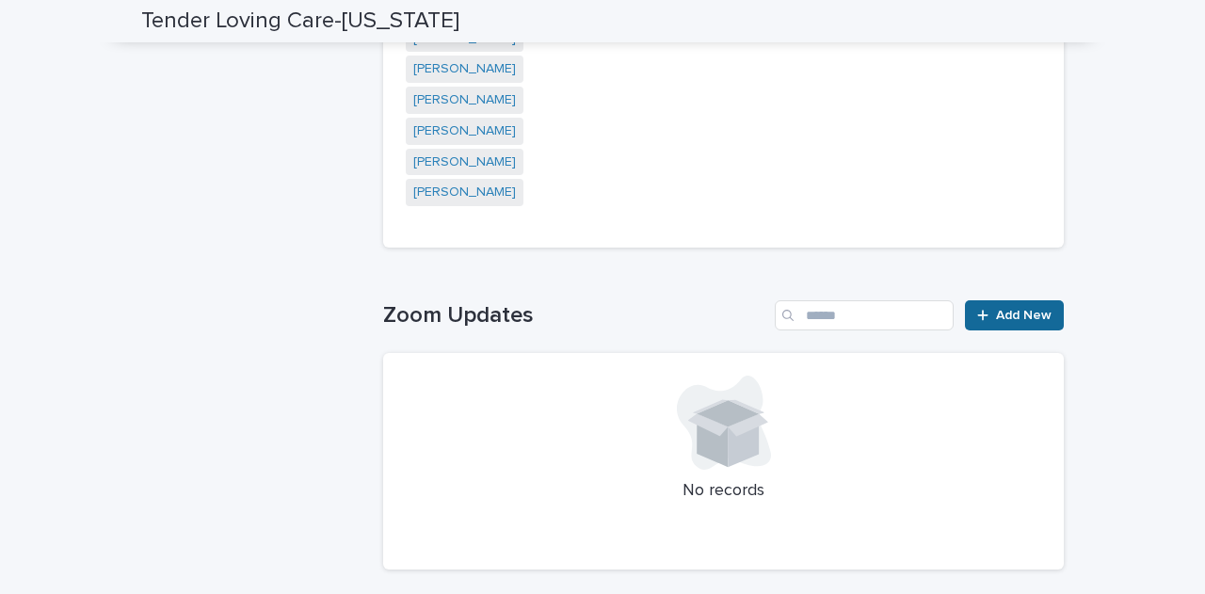 This screenshot has width=1205, height=594. I want to click on a: Add New, so click(1014, 315).